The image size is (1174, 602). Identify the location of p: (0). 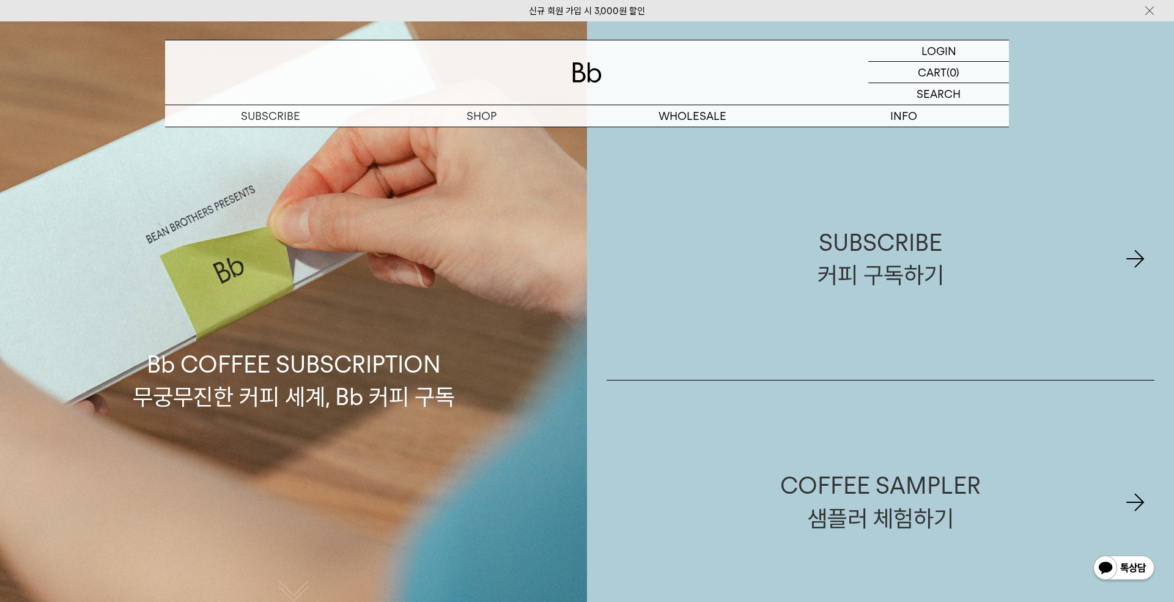
(952, 72).